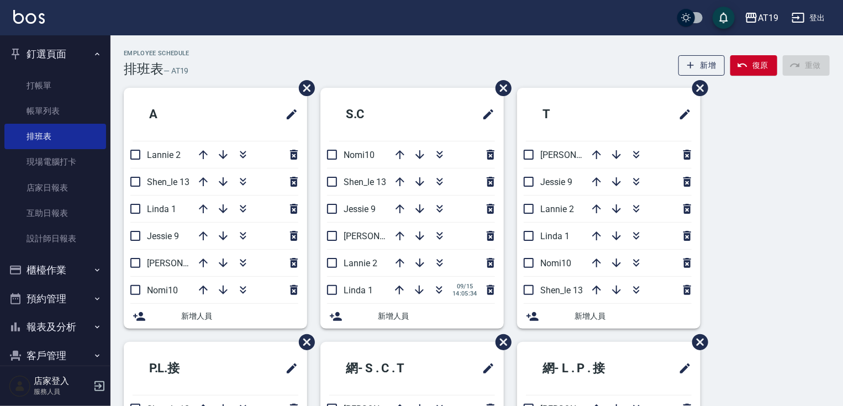  Describe the element at coordinates (55, 188) in the screenshot. I see `a: 店家日報表` at that location.